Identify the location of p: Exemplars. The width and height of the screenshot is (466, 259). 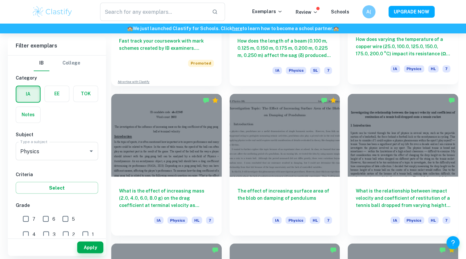
(267, 11).